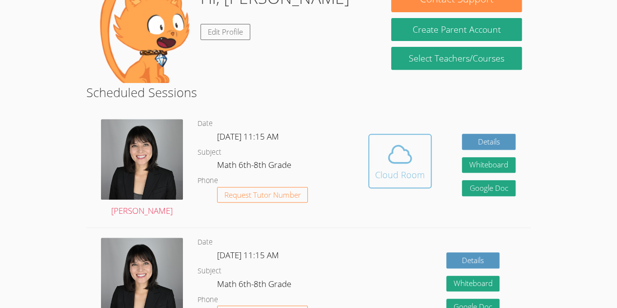 This screenshot has height=308, width=617. I want to click on div: Cloud Room, so click(400, 175).